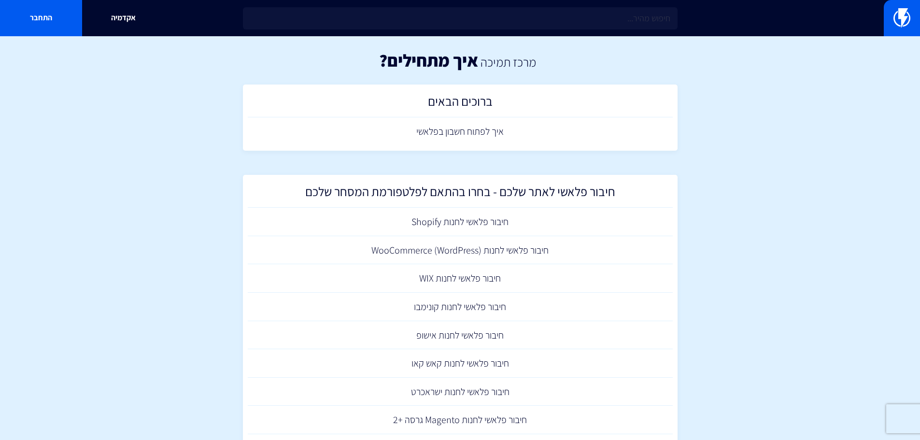  What do you see at coordinates (460, 420) in the screenshot?
I see `a: חיבור פלאשי לחנות Magento גרסה +2` at bounding box center [460, 420].